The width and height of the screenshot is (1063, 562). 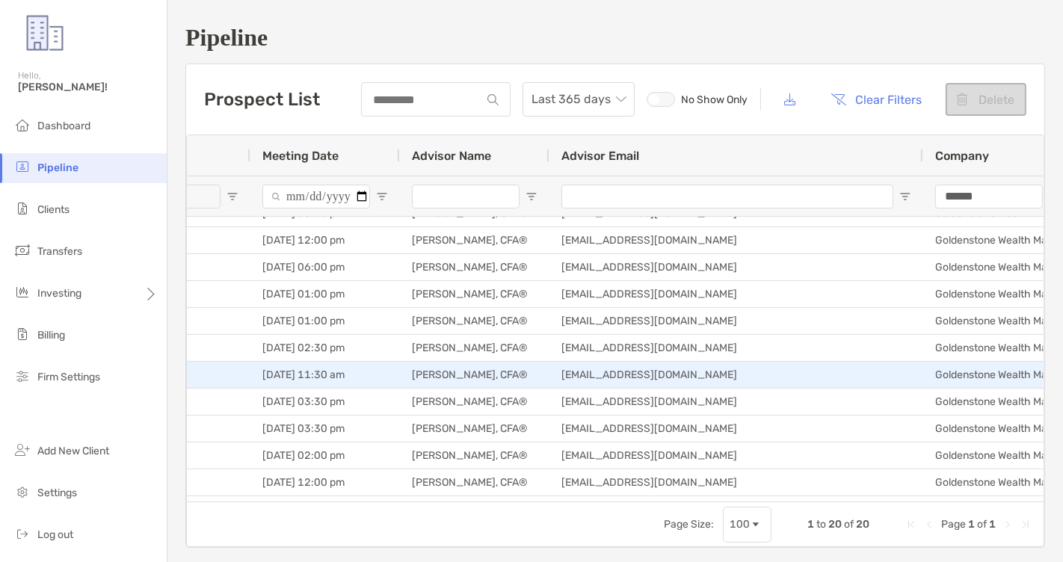 What do you see at coordinates (45, 33) in the screenshot?
I see `img: Zoe Logo` at bounding box center [45, 33].